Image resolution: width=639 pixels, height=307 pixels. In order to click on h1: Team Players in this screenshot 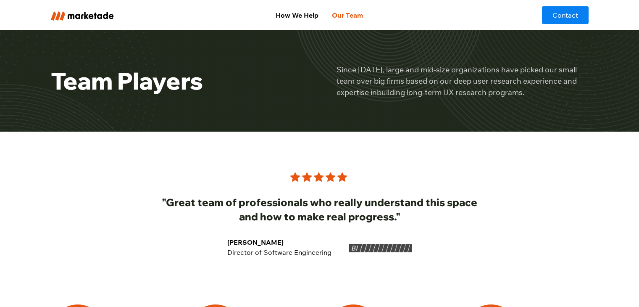, I will do `click(177, 81)`.